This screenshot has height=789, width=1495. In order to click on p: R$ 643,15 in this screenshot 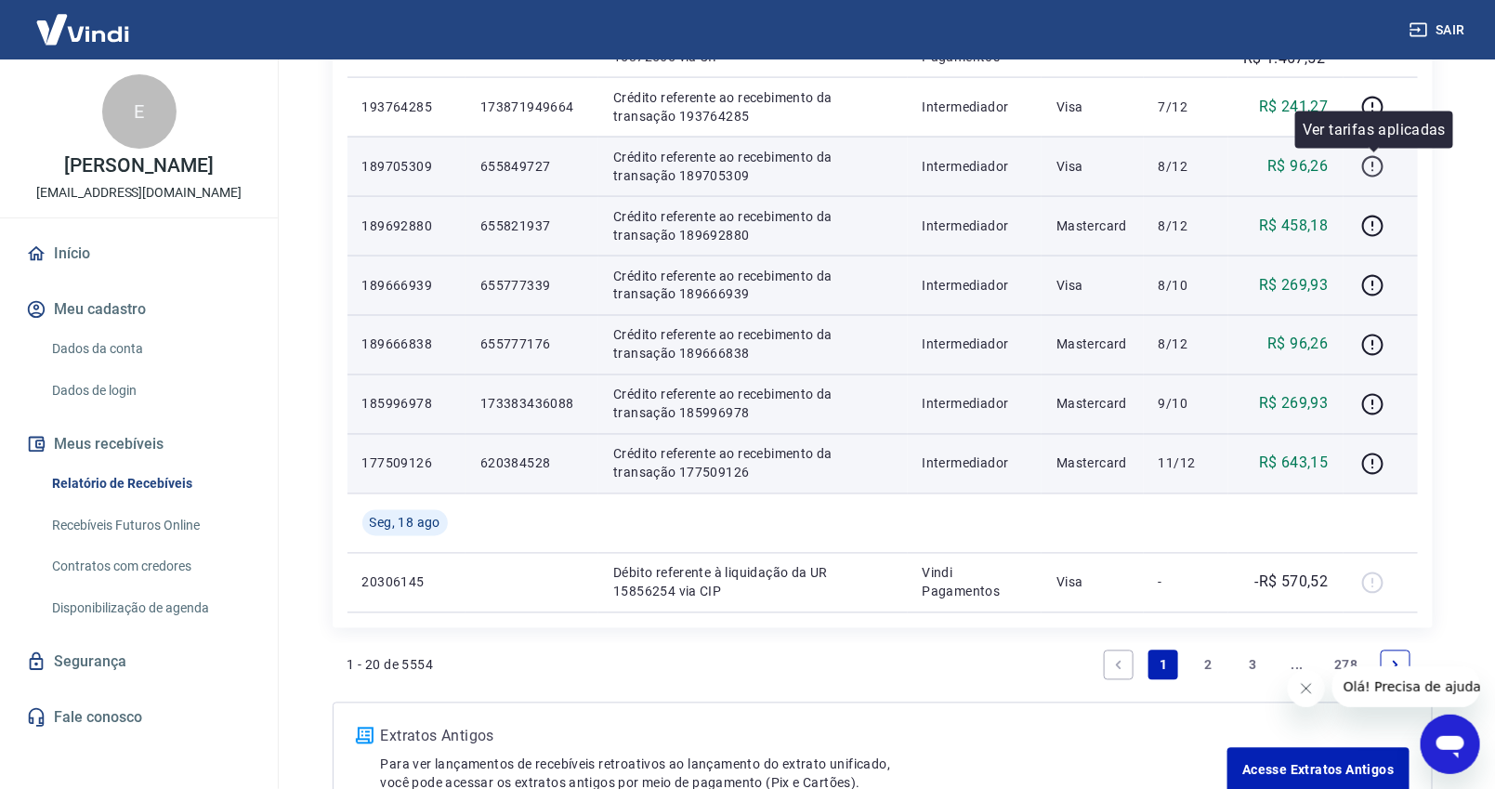, I will do `click(1294, 464)`.